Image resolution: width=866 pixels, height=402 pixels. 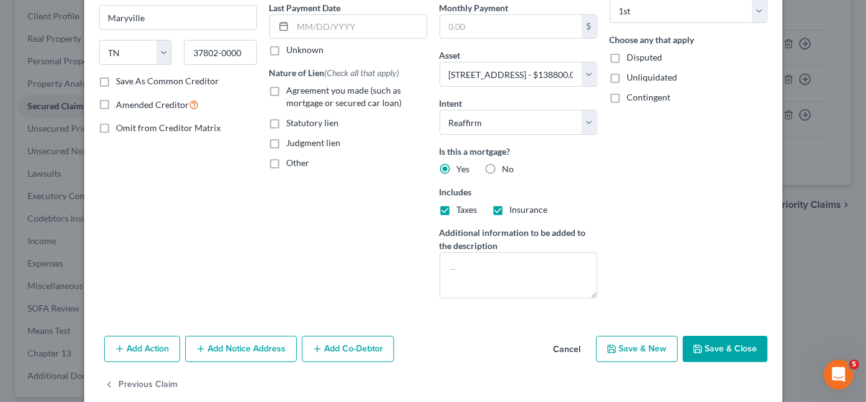 I want to click on button: Add Notice Address, so click(x=241, y=349).